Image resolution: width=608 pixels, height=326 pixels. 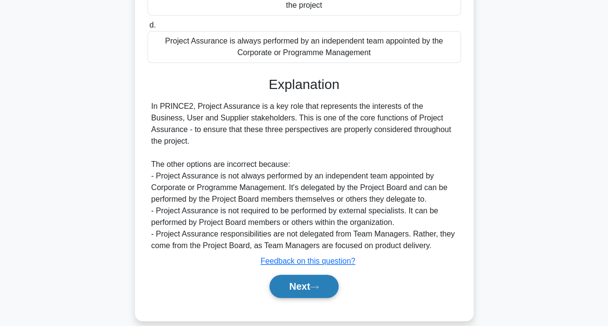 What do you see at coordinates (304, 47) in the screenshot?
I see `div: Project Assurance is always performed by an independent team appointed by the Corporate or Progra...` at bounding box center [304, 47].